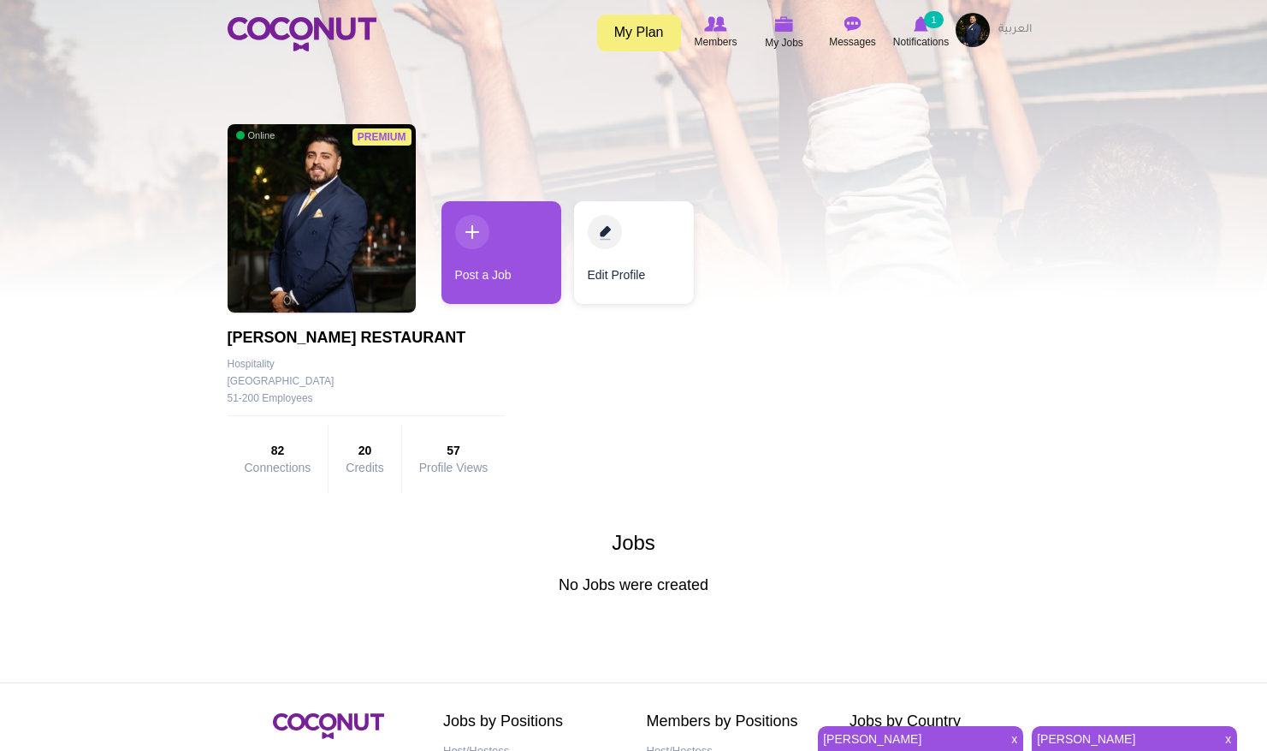 Image resolution: width=1267 pixels, height=751 pixels. I want to click on img: Coconut, so click(329, 726).